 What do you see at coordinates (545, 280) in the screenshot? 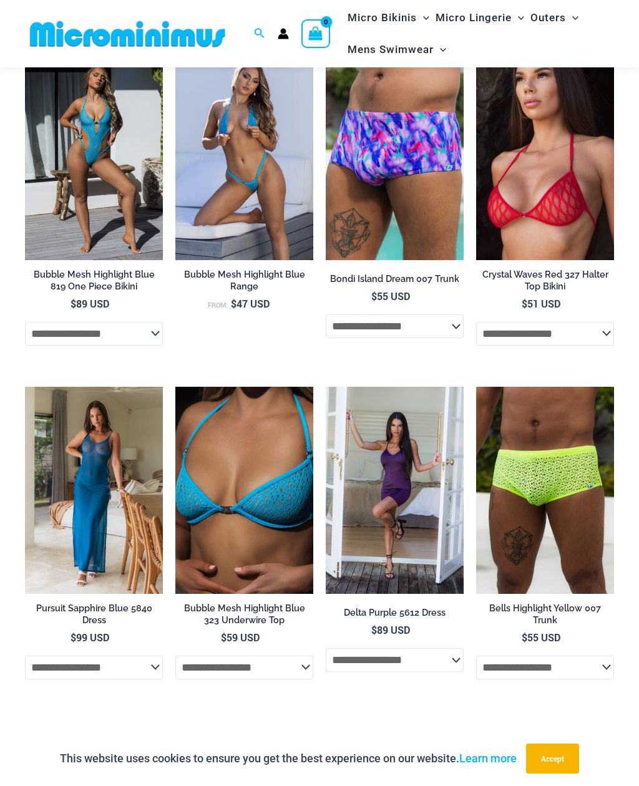
I see `h2: Crystal Waves Red 327 Halter Top Bikini` at bounding box center [545, 280].